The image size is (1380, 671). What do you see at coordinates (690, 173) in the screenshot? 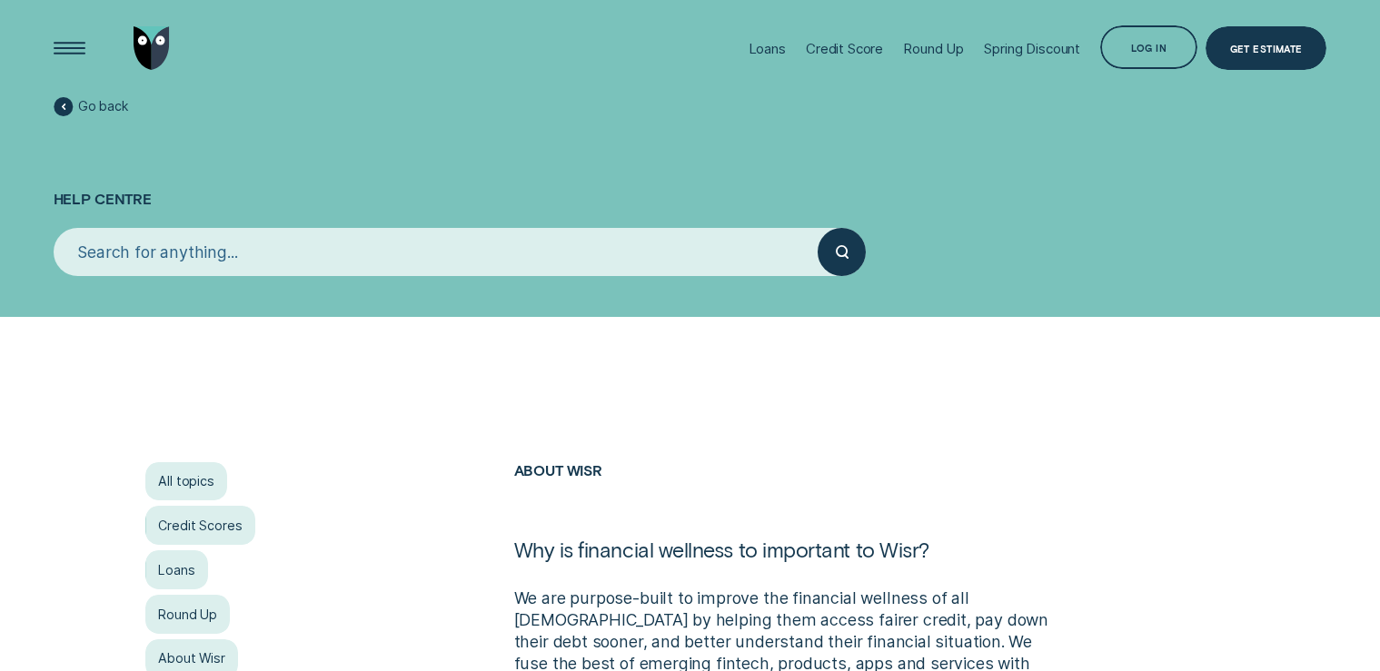
I see `h1: Help Centre` at bounding box center [690, 173].